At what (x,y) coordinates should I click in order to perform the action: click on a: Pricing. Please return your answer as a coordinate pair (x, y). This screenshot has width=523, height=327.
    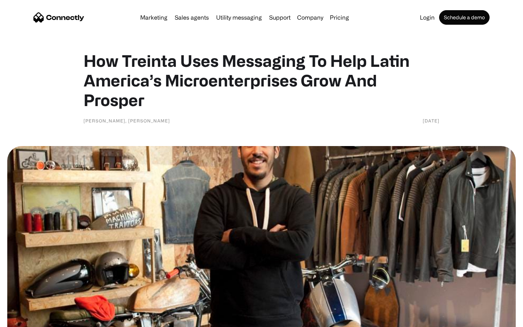
    Looking at the image, I should click on (339, 17).